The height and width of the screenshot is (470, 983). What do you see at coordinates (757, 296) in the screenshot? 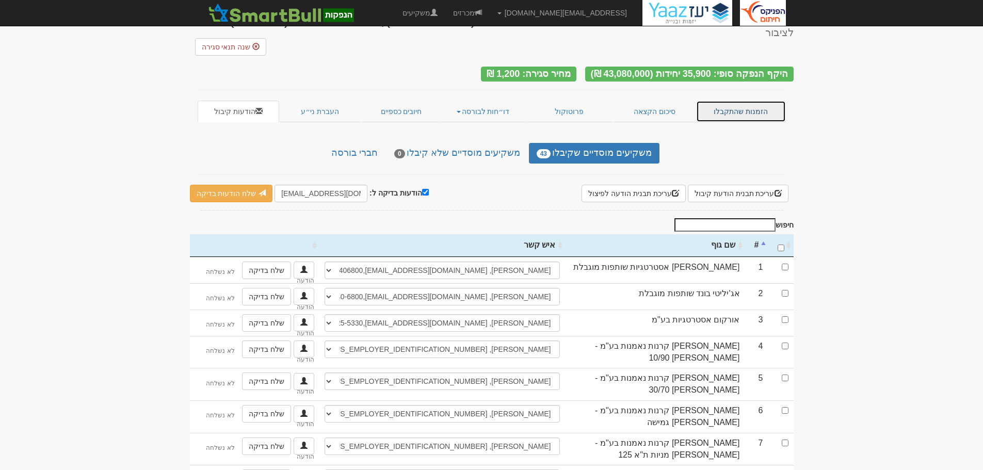
I see `td: 2` at bounding box center [757, 296].